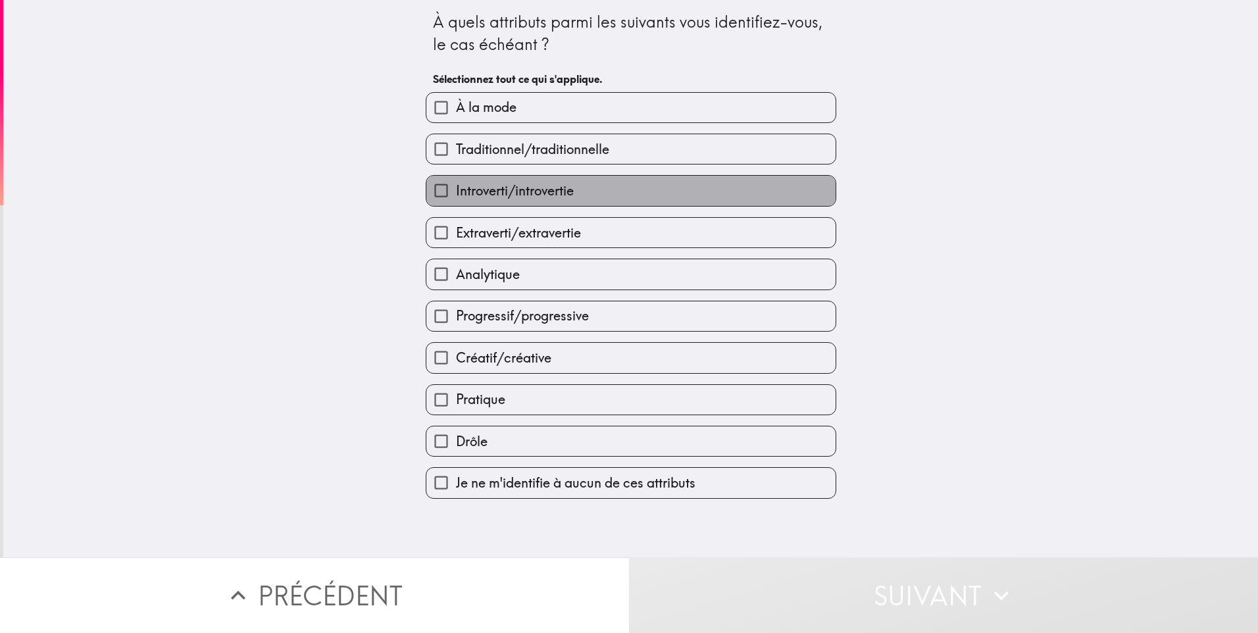  I want to click on button: Drôle, so click(631, 441).